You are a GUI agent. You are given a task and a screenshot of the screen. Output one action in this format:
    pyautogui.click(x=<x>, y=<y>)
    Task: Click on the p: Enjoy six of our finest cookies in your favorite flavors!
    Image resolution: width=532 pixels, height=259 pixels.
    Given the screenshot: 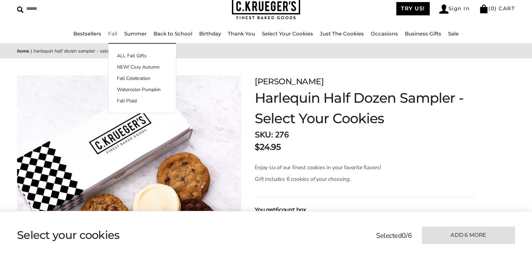 What is the action you would take?
    pyautogui.click(x=348, y=167)
    